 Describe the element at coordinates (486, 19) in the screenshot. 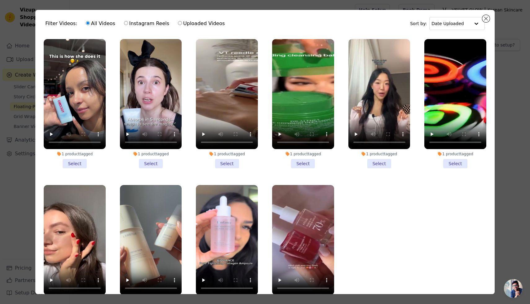

I see `button: Close modal` at that location.